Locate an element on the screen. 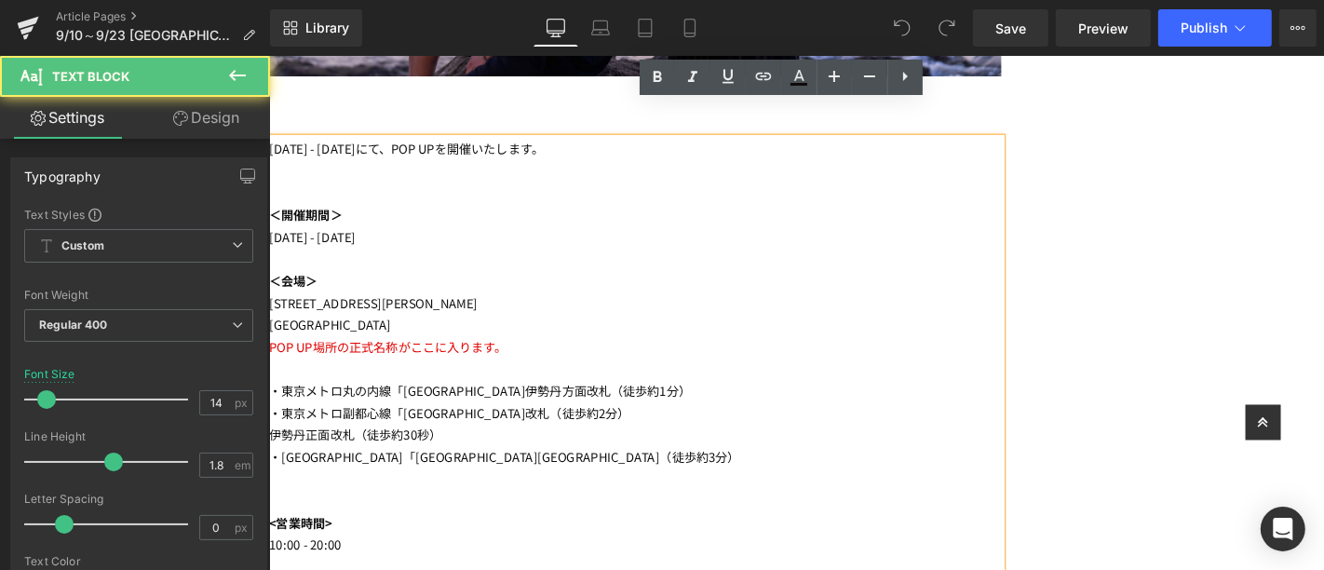 The width and height of the screenshot is (1324, 570). span: Save is located at coordinates (1010, 28).